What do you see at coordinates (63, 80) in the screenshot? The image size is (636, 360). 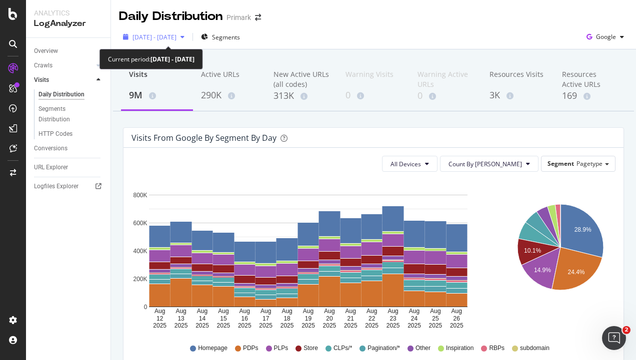 I see `a: Visits` at bounding box center [63, 80].